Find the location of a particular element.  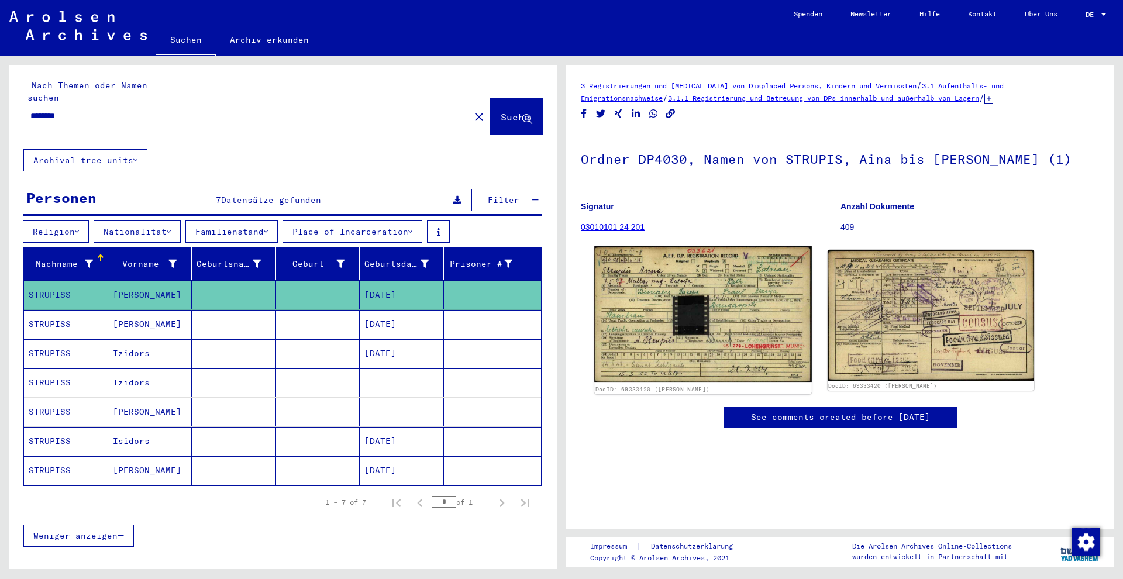

span: Datensätze gefunden is located at coordinates (271, 200).